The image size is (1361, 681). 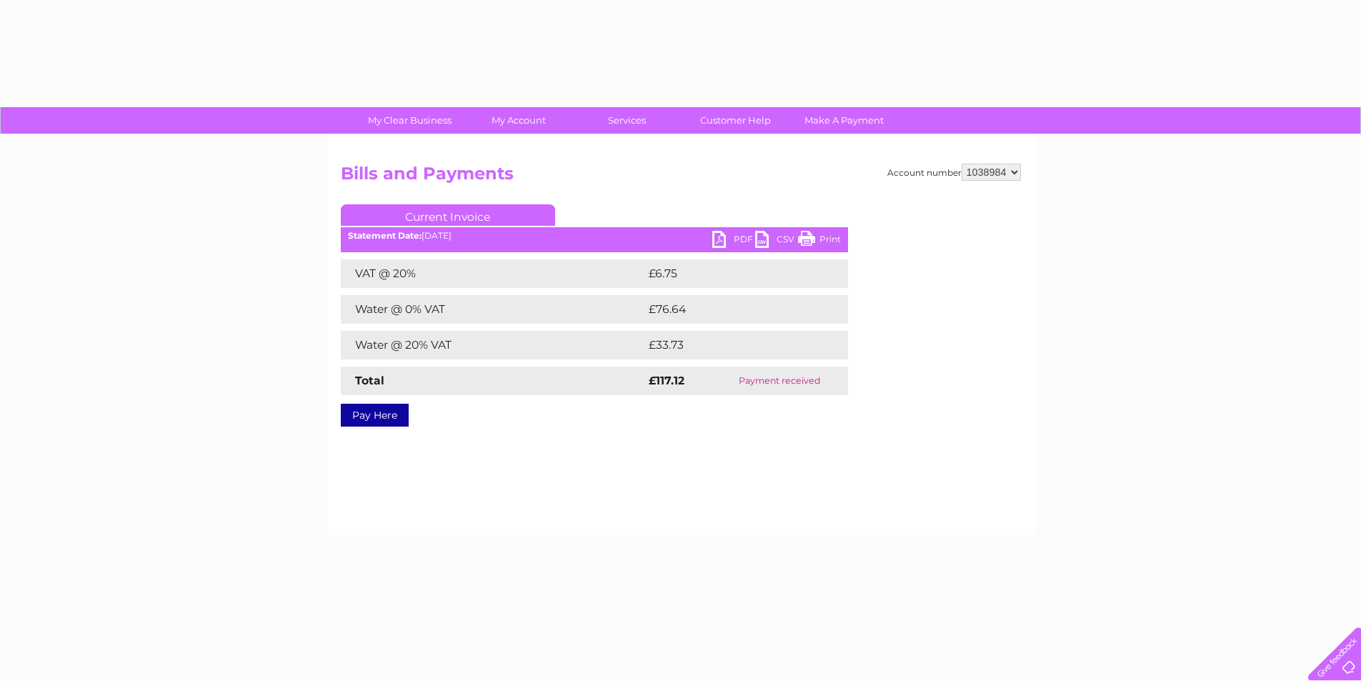 What do you see at coordinates (819, 241) in the screenshot?
I see `a: Print` at bounding box center [819, 241].